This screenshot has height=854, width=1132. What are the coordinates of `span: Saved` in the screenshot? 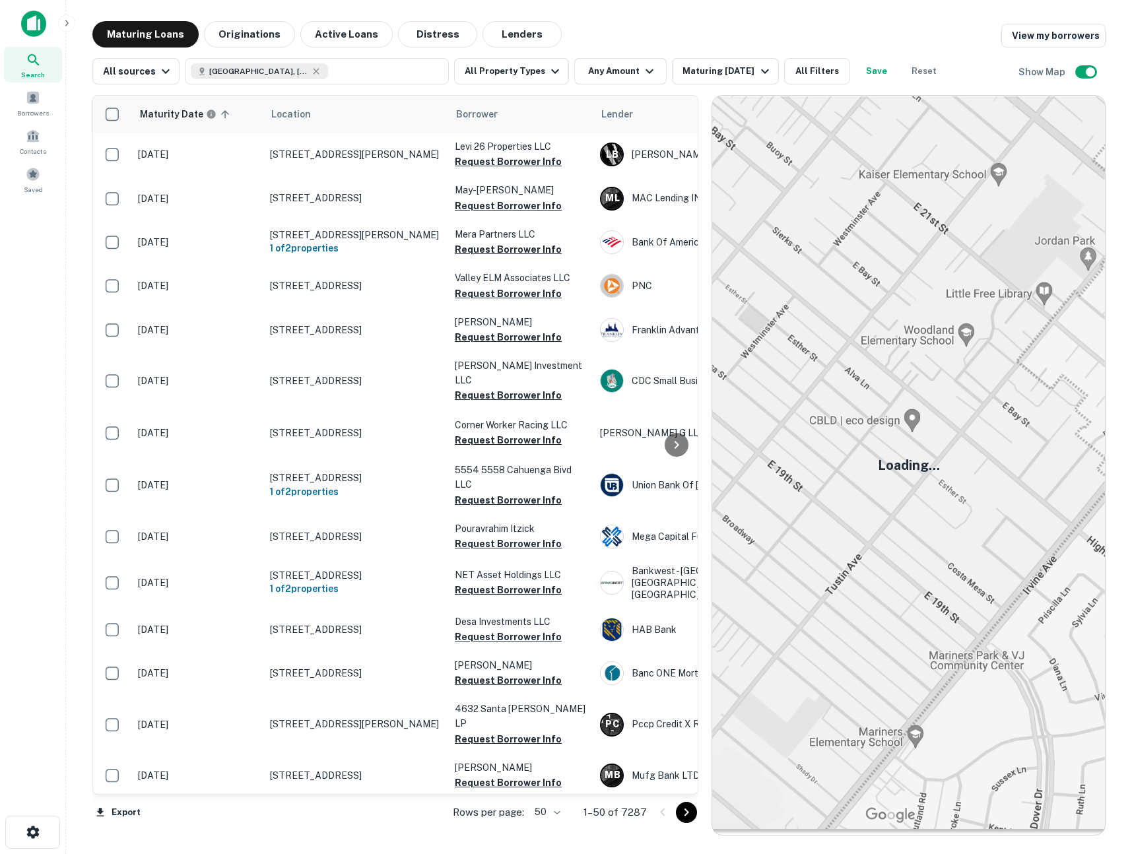 It's located at (33, 189).